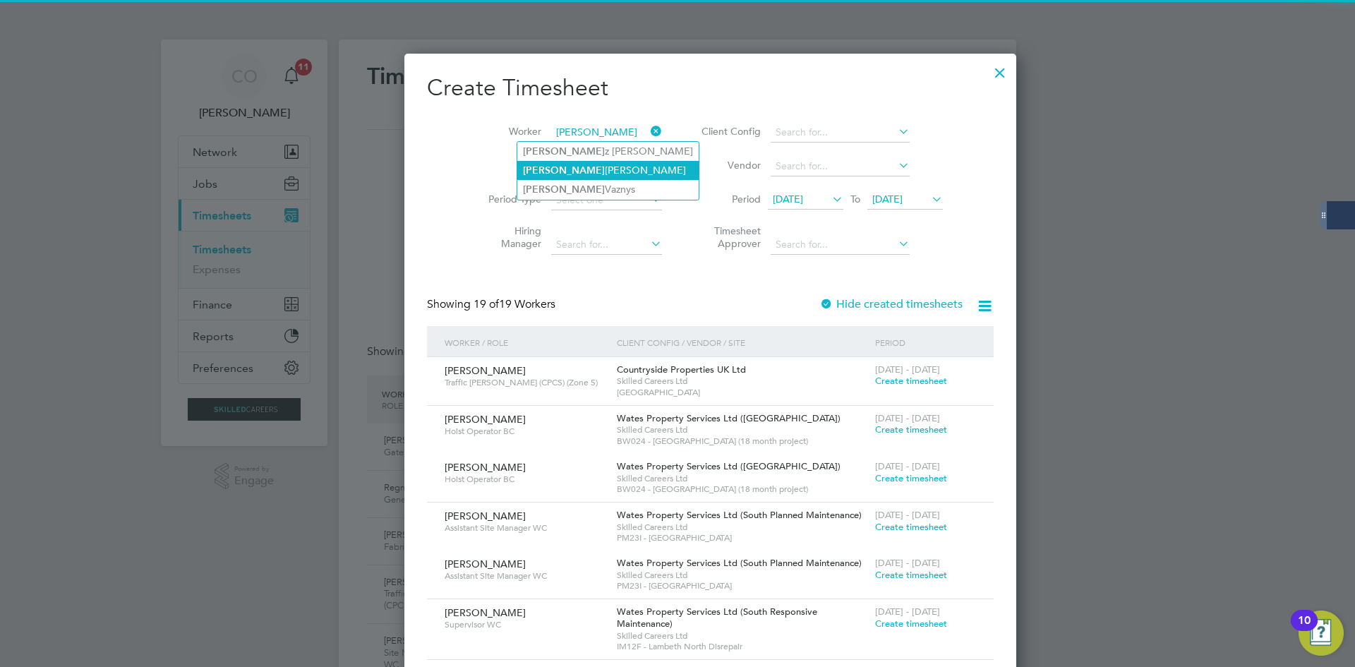 This screenshot has height=667, width=1355. Describe the element at coordinates (510, 165) in the screenshot. I see `label: Site` at that location.